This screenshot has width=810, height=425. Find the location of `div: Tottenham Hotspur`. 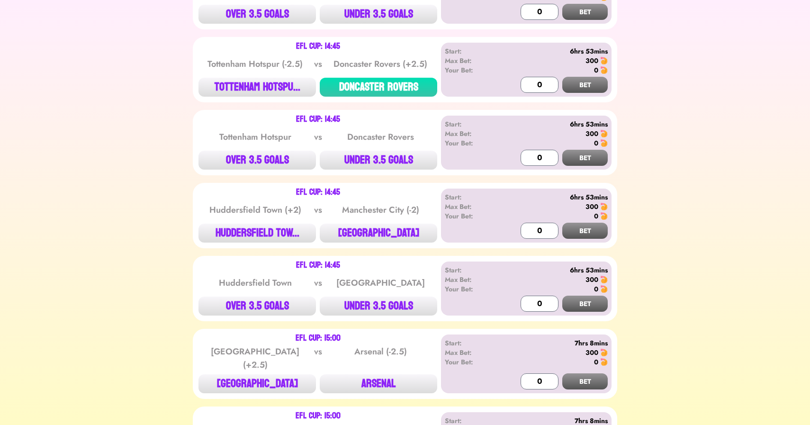

div: Tottenham Hotspur is located at coordinates (255, 137).